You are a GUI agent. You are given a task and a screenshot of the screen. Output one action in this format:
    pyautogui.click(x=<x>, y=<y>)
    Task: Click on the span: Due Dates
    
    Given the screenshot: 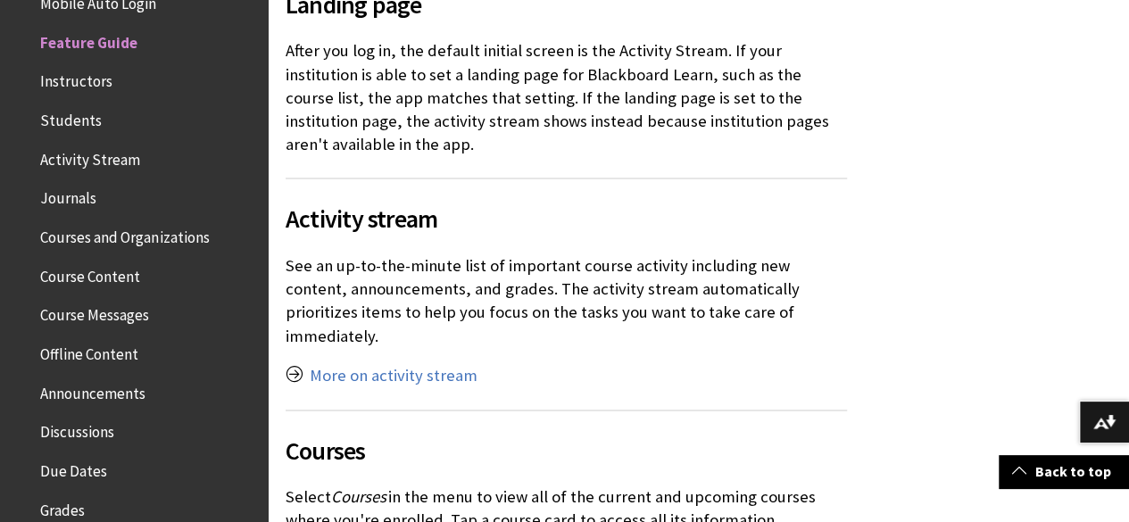 What is the action you would take?
    pyautogui.click(x=73, y=467)
    